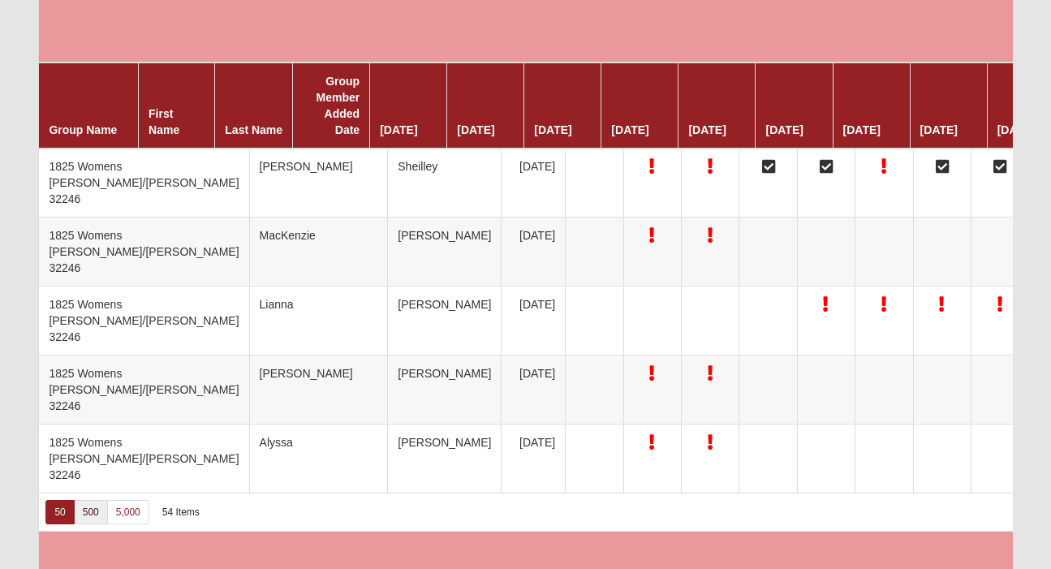 The width and height of the screenshot is (1051, 569). What do you see at coordinates (338, 105) in the screenshot?
I see `a: Group Member Added Date` at bounding box center [338, 105].